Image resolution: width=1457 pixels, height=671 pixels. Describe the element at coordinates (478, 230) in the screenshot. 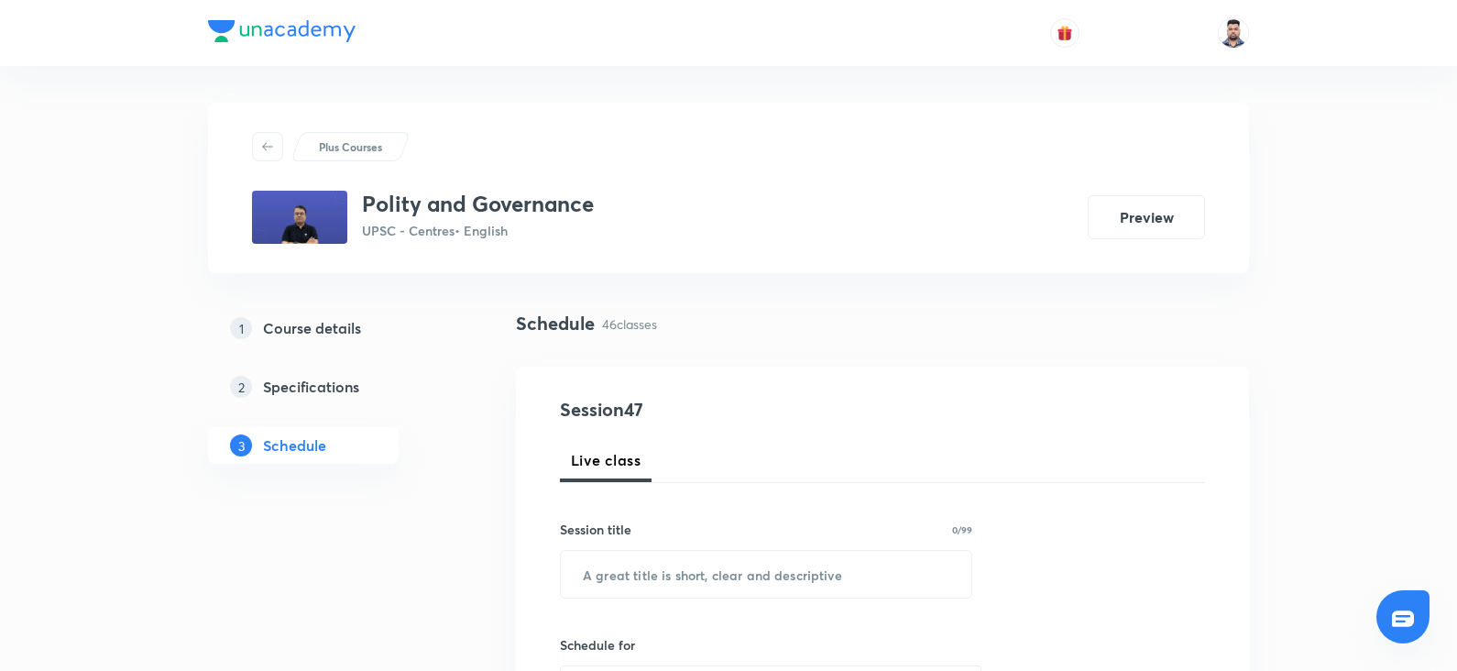

I see `p: UPSC - Centres • English` at that location.